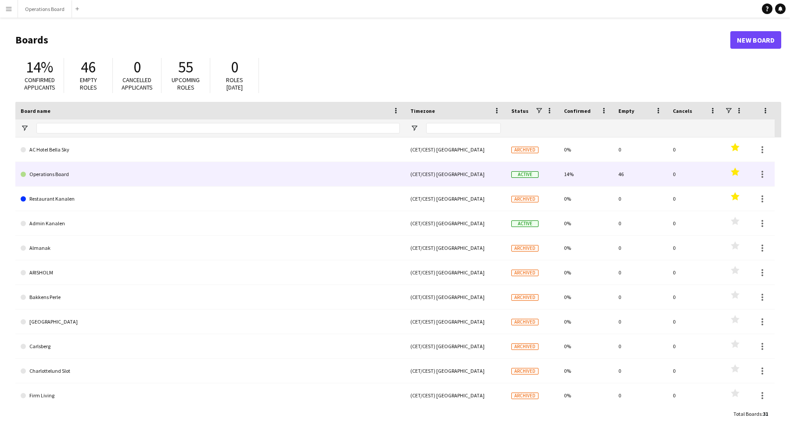 The image size is (790, 436). I want to click on div: 46, so click(641, 174).